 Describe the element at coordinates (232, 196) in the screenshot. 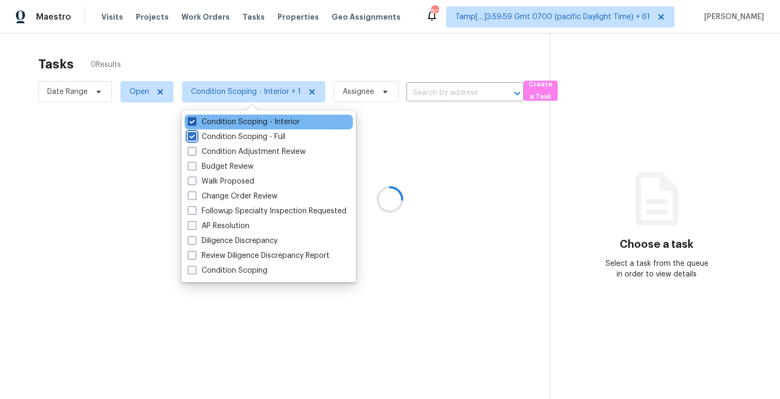

I see `label: Change Order Review` at that location.